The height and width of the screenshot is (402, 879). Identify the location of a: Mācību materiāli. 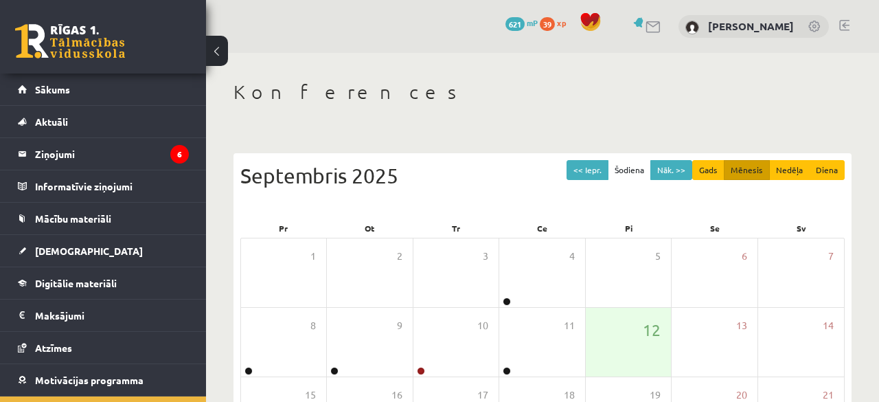
(103, 218).